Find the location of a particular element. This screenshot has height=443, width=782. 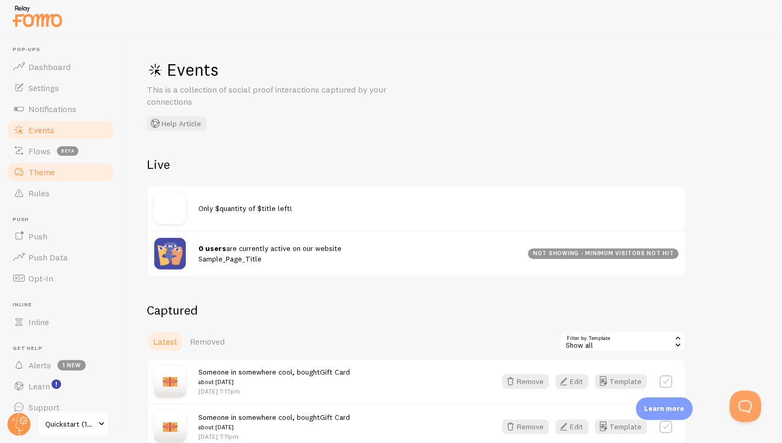

div: not showing - minimum visitors not hit is located at coordinates (603, 254).